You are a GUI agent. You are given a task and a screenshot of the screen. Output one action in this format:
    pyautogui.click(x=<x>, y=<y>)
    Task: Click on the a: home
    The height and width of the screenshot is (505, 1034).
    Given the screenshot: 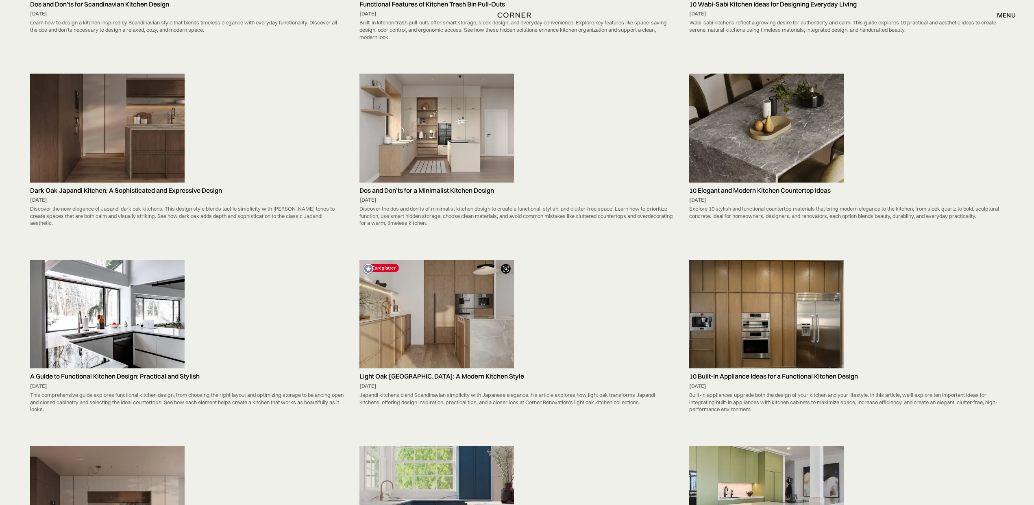 What is the action you would take?
    pyautogui.click(x=517, y=15)
    